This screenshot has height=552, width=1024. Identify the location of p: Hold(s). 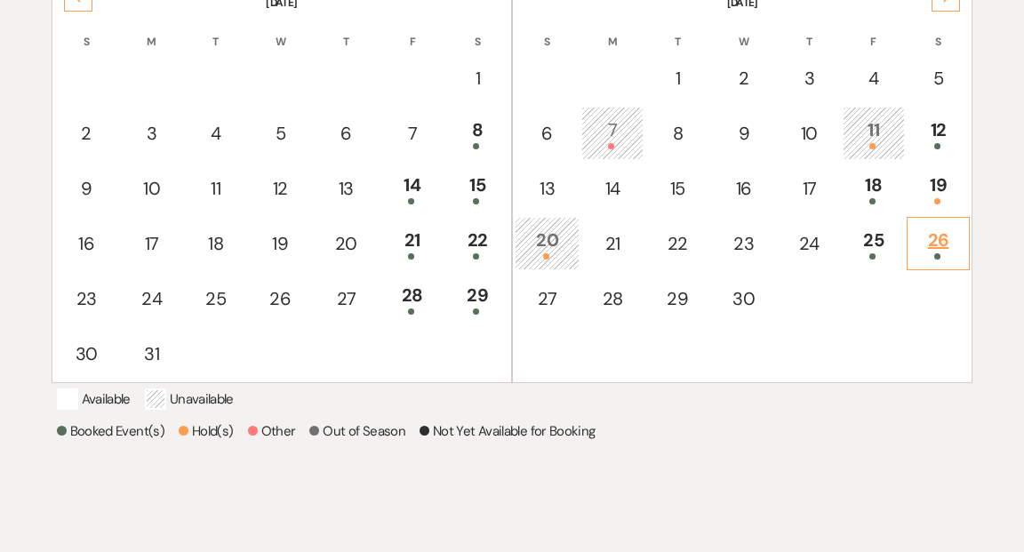
(206, 431).